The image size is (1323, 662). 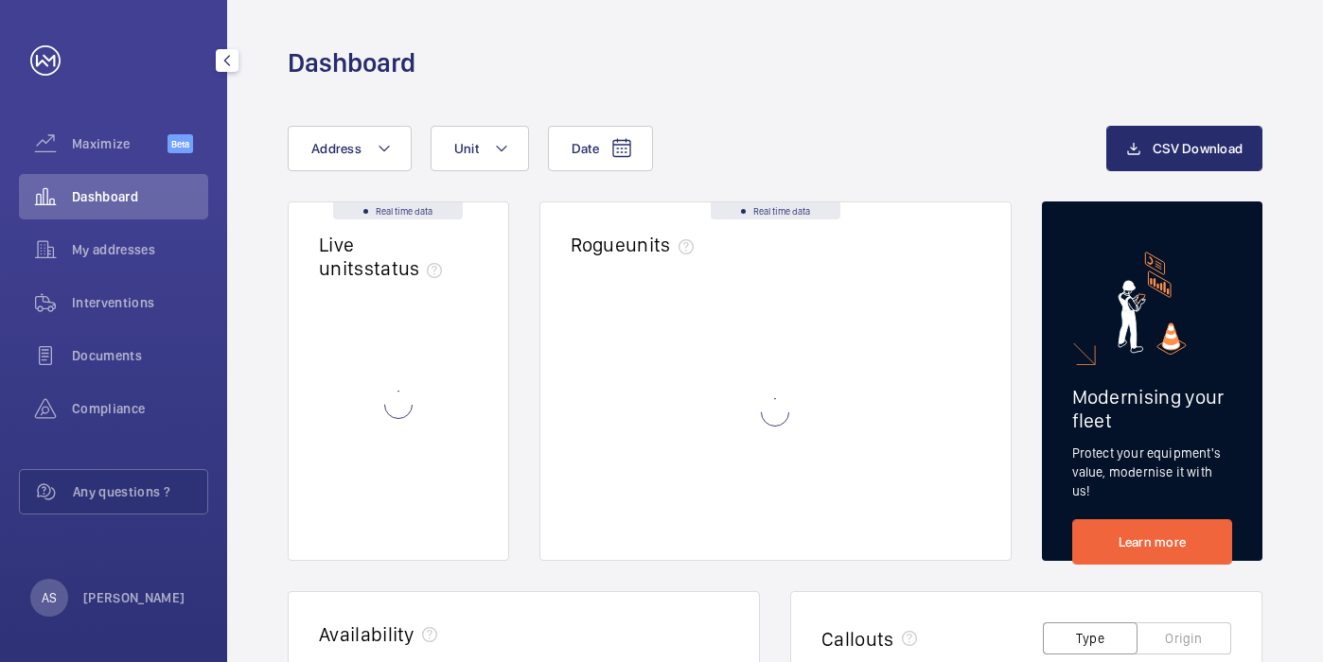 What do you see at coordinates (857, 639) in the screenshot?
I see `h2: Callouts` at bounding box center [857, 639].